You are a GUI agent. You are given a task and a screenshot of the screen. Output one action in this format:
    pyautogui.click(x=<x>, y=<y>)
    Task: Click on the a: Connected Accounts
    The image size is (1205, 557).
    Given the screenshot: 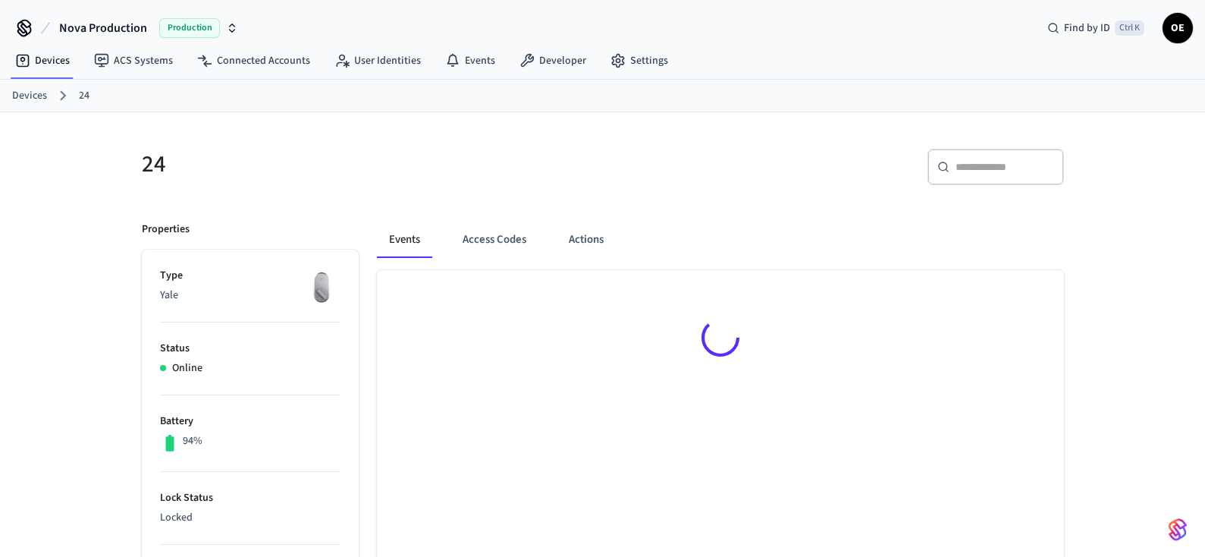 What is the action you would take?
    pyautogui.click(x=253, y=61)
    